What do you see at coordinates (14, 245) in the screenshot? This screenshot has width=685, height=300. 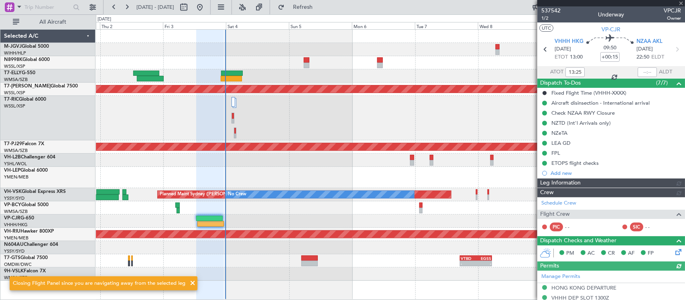 I see `span: N604AU` at bounding box center [14, 245].